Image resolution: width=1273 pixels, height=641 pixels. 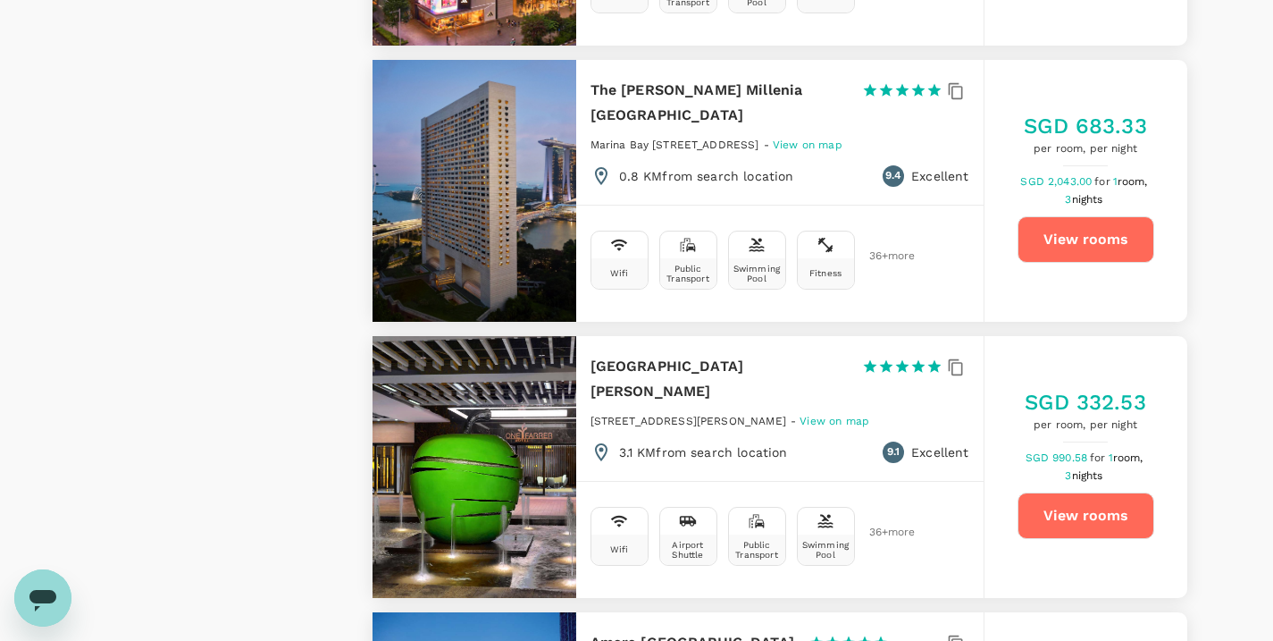 What do you see at coordinates (707, 176) in the screenshot?
I see `p: 0.8 KM from search location` at bounding box center [707, 176].